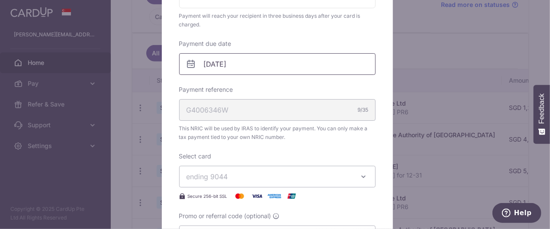 Image resolution: width=550 pixels, height=229 pixels. I want to click on span: This NRIC will be used by IRAS to identify your payment. You can only make a tax payment tied to ..., so click(277, 133).